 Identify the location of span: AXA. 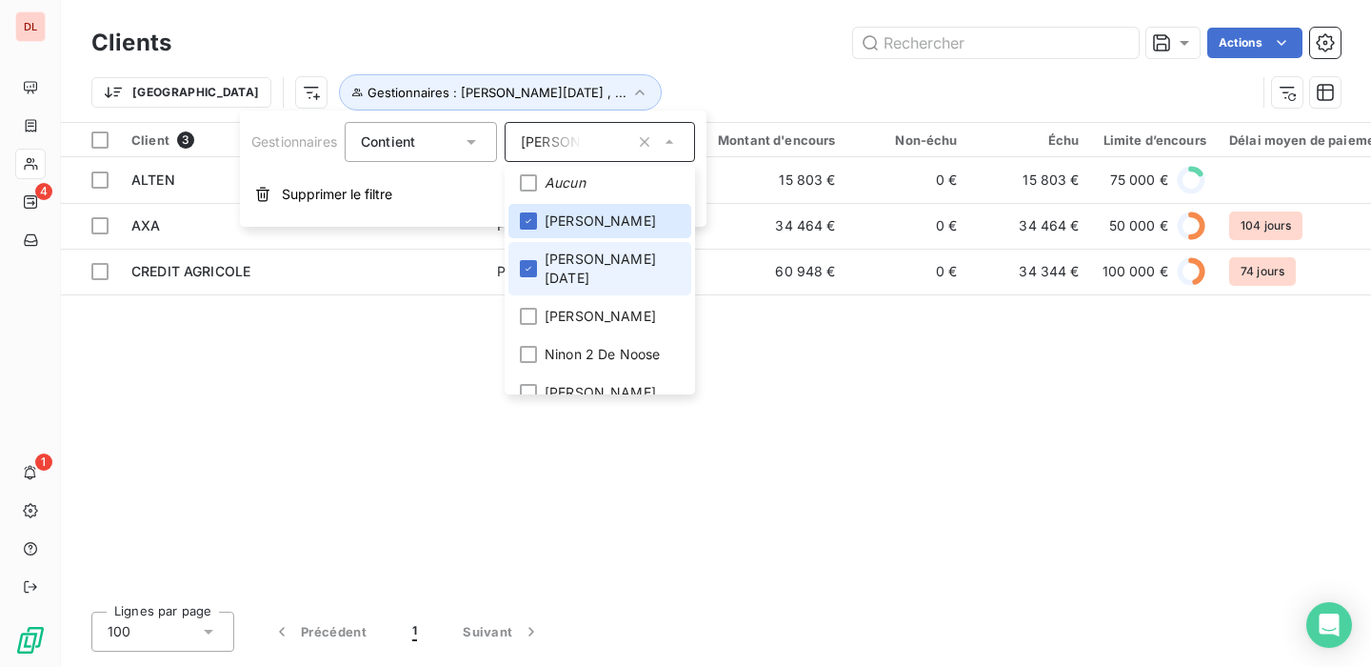
(146, 225).